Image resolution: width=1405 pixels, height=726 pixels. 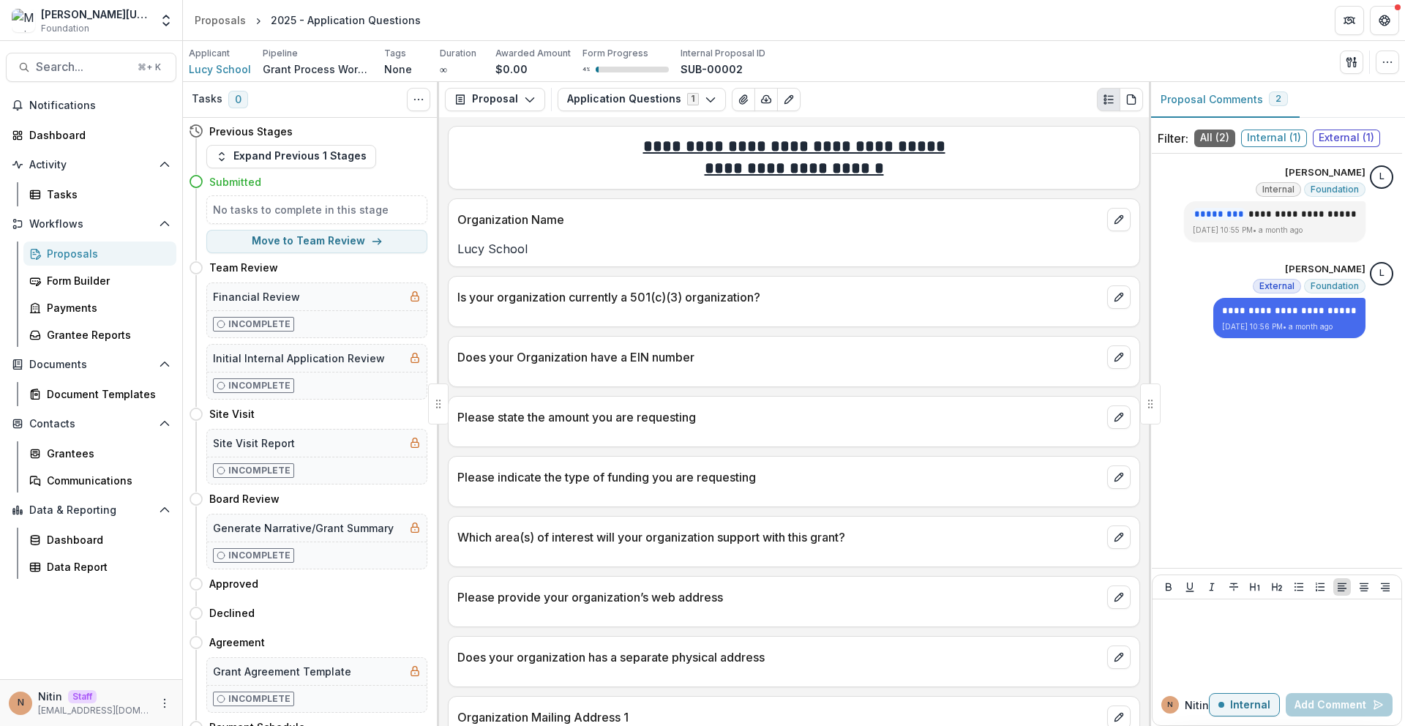 What do you see at coordinates (779, 657) in the screenshot?
I see `p: Does your organization has a separate physical address` at bounding box center [779, 657].